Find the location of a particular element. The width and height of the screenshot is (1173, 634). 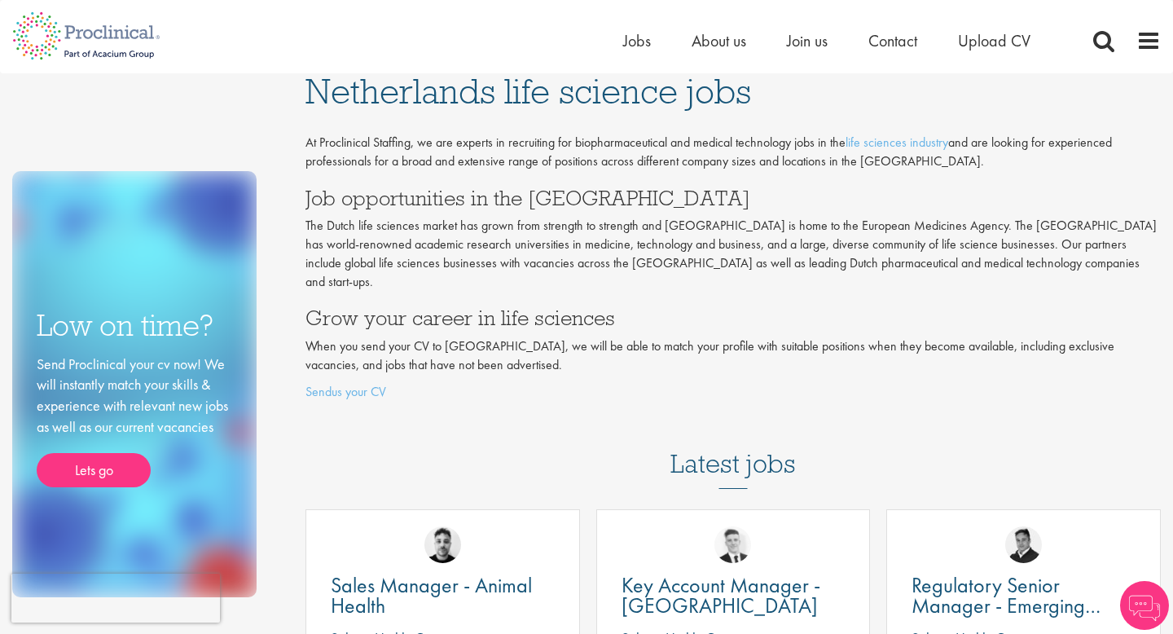

a: Dean Fisher is located at coordinates (442, 544).